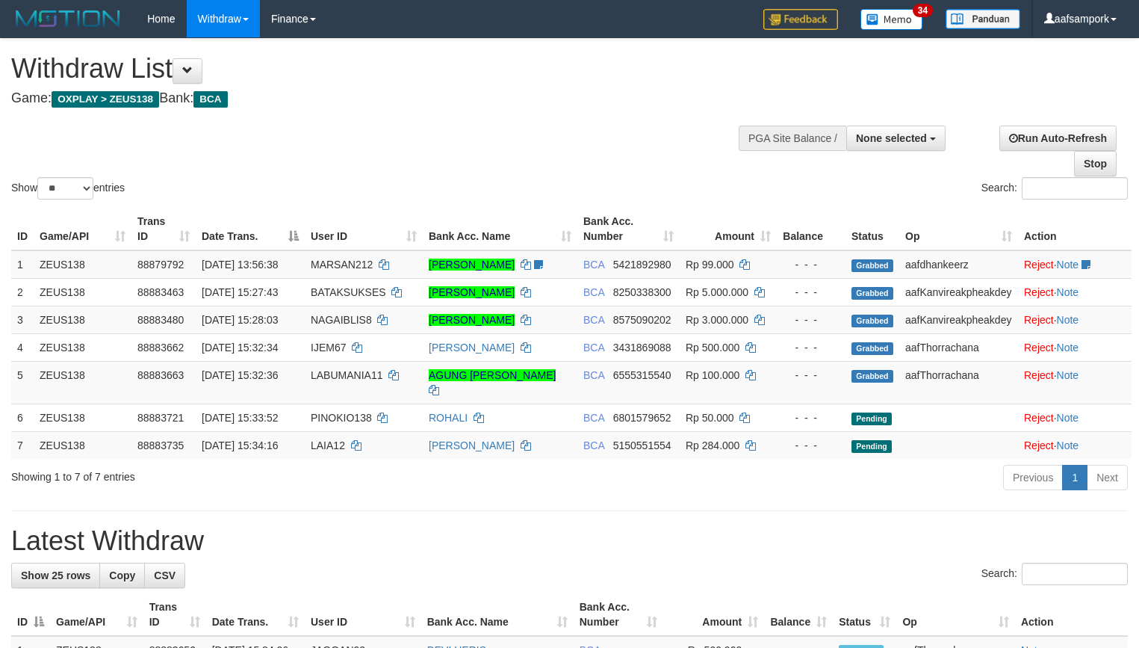 The height and width of the screenshot is (648, 1139). What do you see at coordinates (643, 375) in the screenshot?
I see `span: Copy 6555315540 to clipboard` at bounding box center [643, 375].